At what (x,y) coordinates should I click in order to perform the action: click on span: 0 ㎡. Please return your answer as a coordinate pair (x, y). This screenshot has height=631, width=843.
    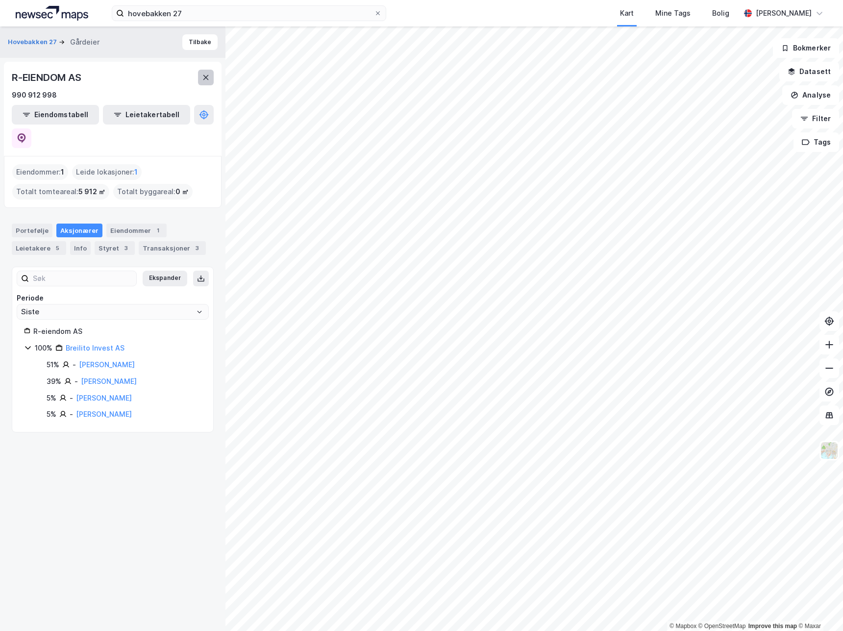
    Looking at the image, I should click on (182, 192).